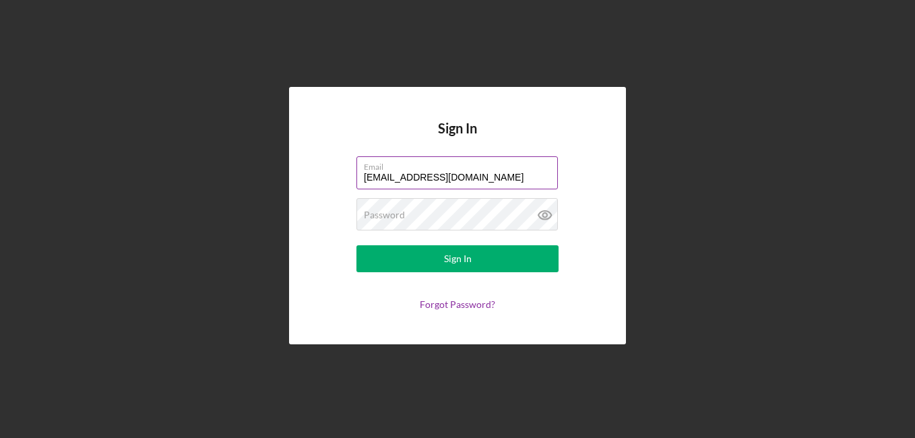 The height and width of the screenshot is (438, 915). I want to click on label: Password, so click(384, 215).